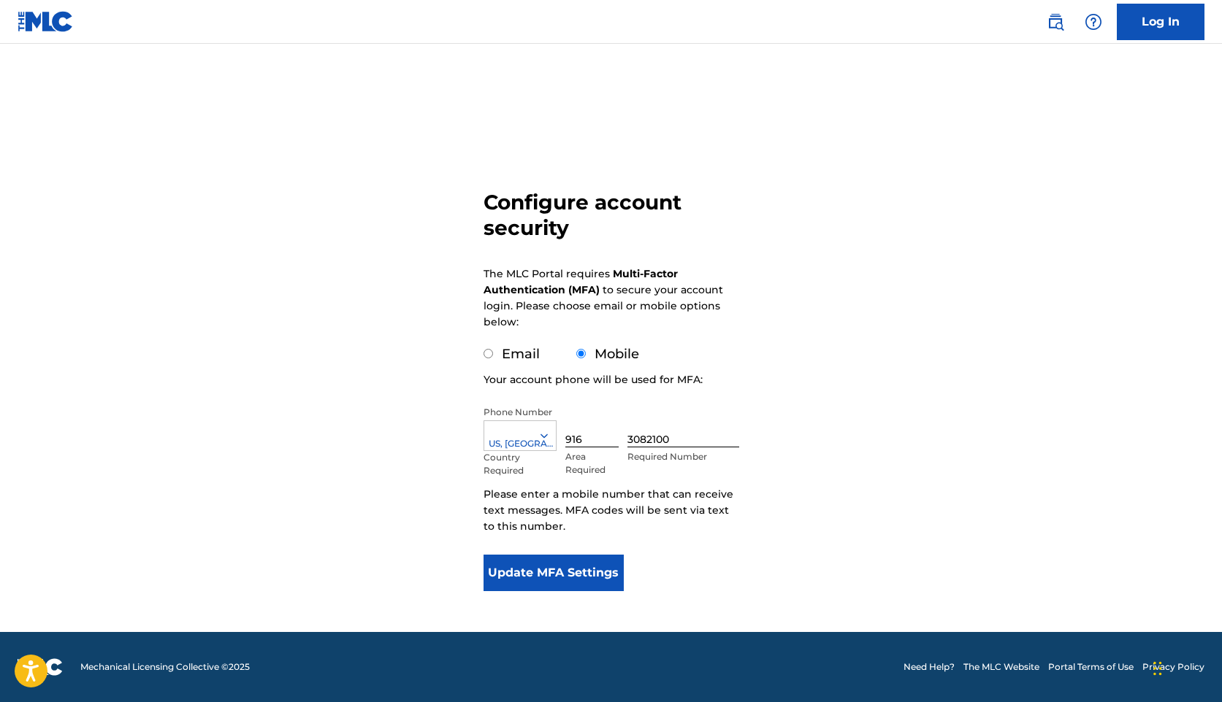 The image size is (1222, 702). Describe the element at coordinates (553, 573) in the screenshot. I see `button: Update MFA Settings` at that location.